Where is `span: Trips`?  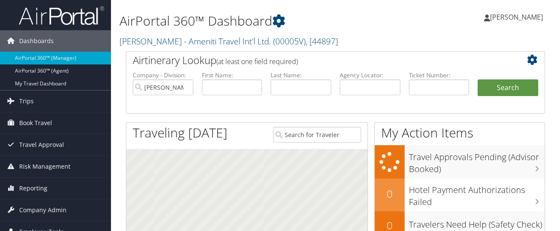
span: Trips is located at coordinates (26, 101).